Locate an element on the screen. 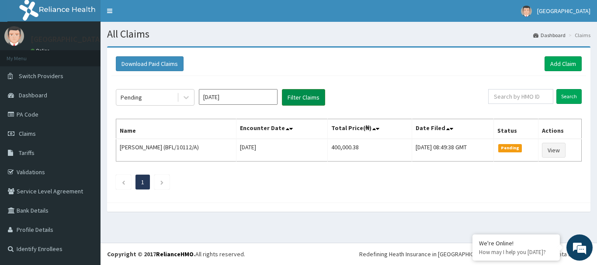 The height and width of the screenshot is (265, 597). a: Online is located at coordinates (41, 51).